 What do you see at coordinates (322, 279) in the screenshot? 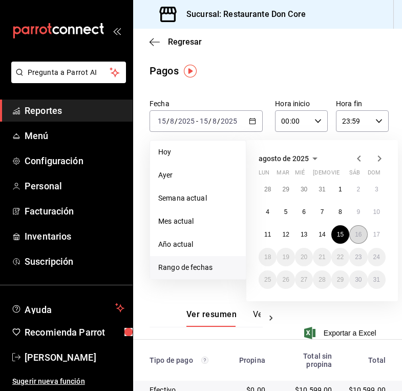
I see `abbr: 28 de agosto de 2025` at bounding box center [322, 279].